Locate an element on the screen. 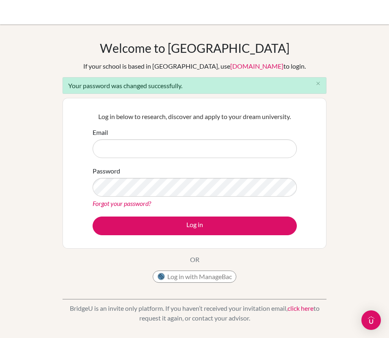  p: Log in below to research, discover and apply to your dream university. is located at coordinates (195, 117).